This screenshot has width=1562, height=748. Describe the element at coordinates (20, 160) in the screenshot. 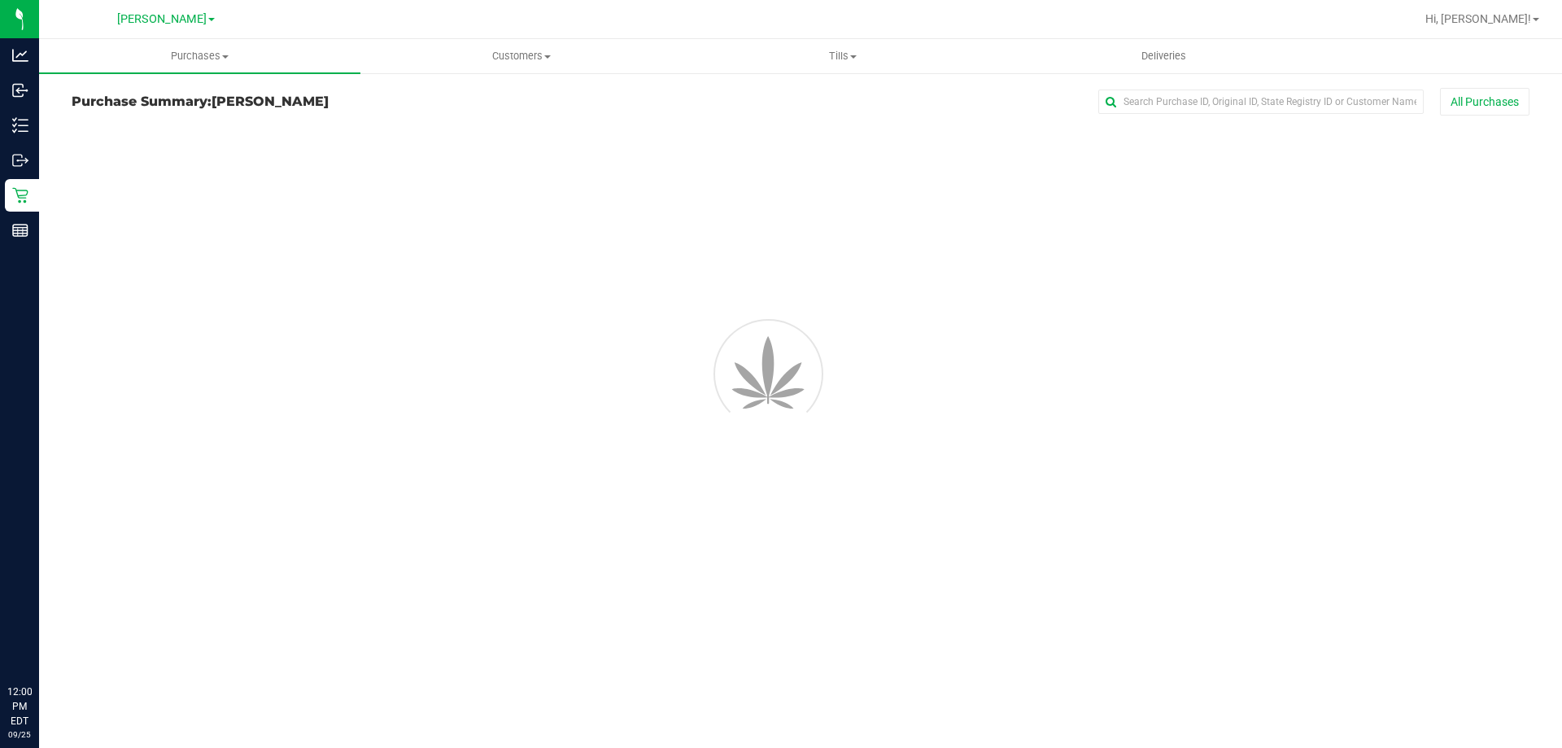

I see `inline-svg: Outbound` at that location.